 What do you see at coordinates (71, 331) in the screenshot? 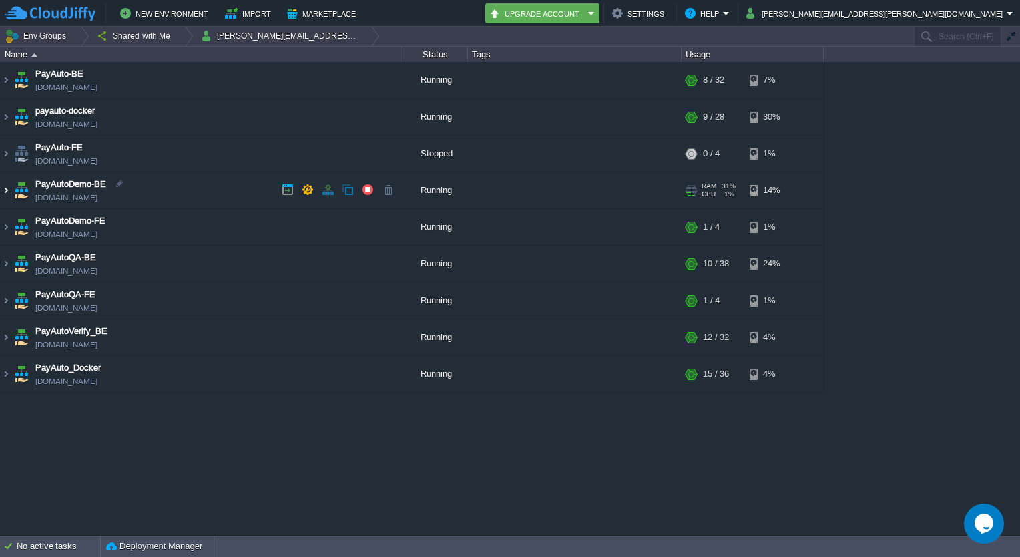
I see `a: PayAutoVerify_BE` at bounding box center [71, 331].